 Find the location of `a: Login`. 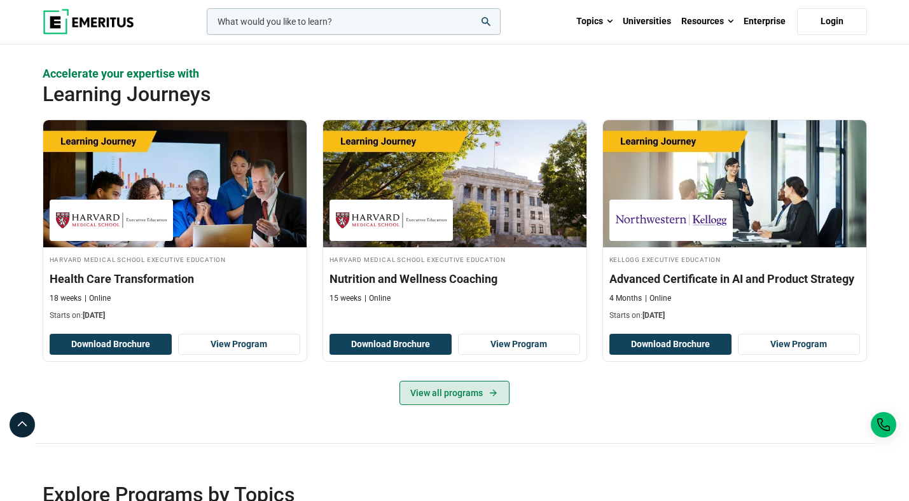

a: Login is located at coordinates (832, 22).